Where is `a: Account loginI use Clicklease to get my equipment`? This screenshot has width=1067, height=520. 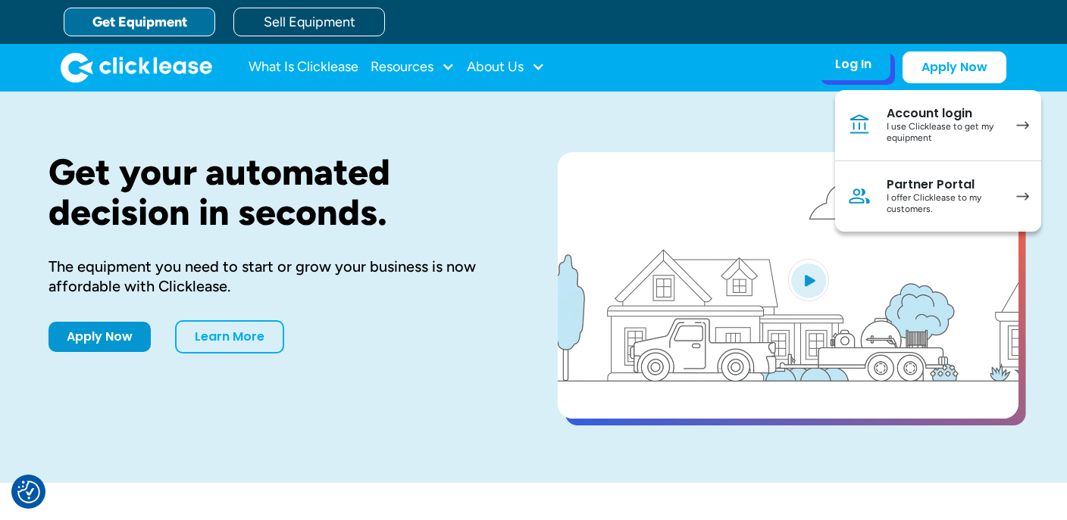 a: Account loginI use Clicklease to get my equipment is located at coordinates (938, 126).